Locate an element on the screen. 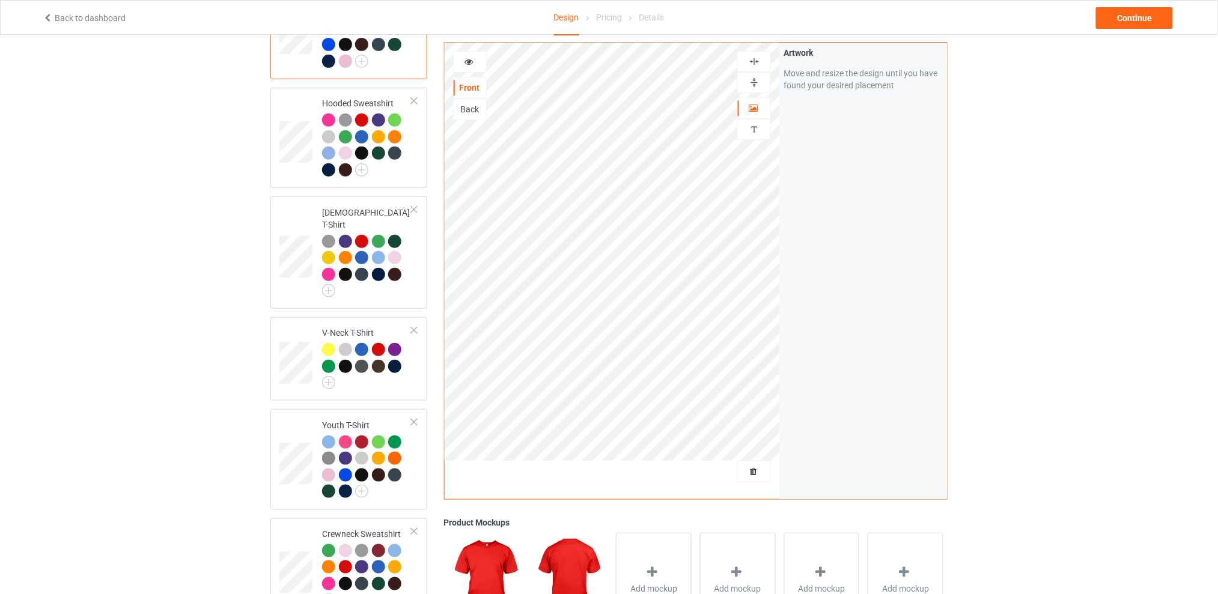 The height and width of the screenshot is (594, 1218). div: Artwork is located at coordinates (863, 53).